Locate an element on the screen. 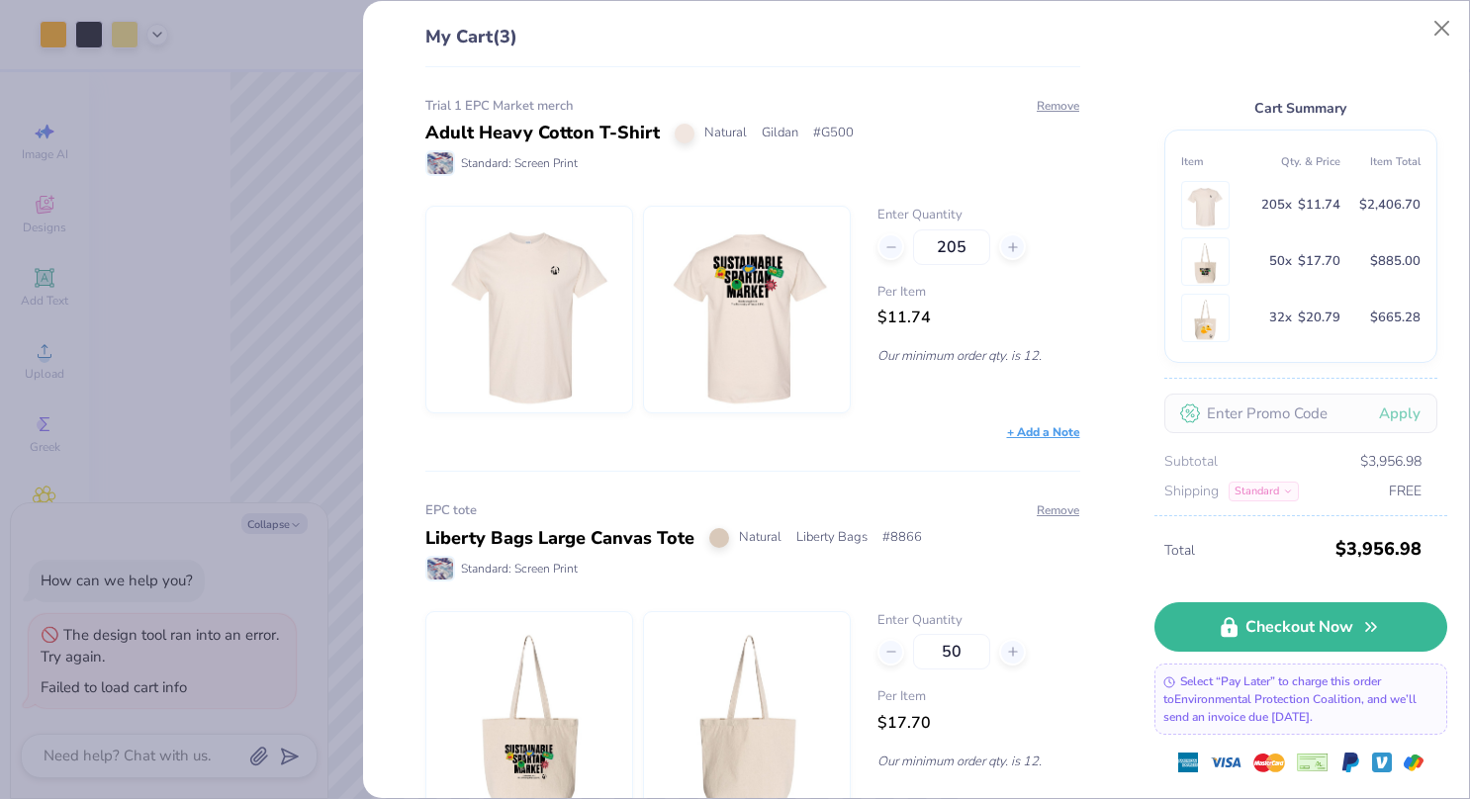 The width and height of the screenshot is (1470, 799). span: 32 x is located at coordinates (1280, 318).